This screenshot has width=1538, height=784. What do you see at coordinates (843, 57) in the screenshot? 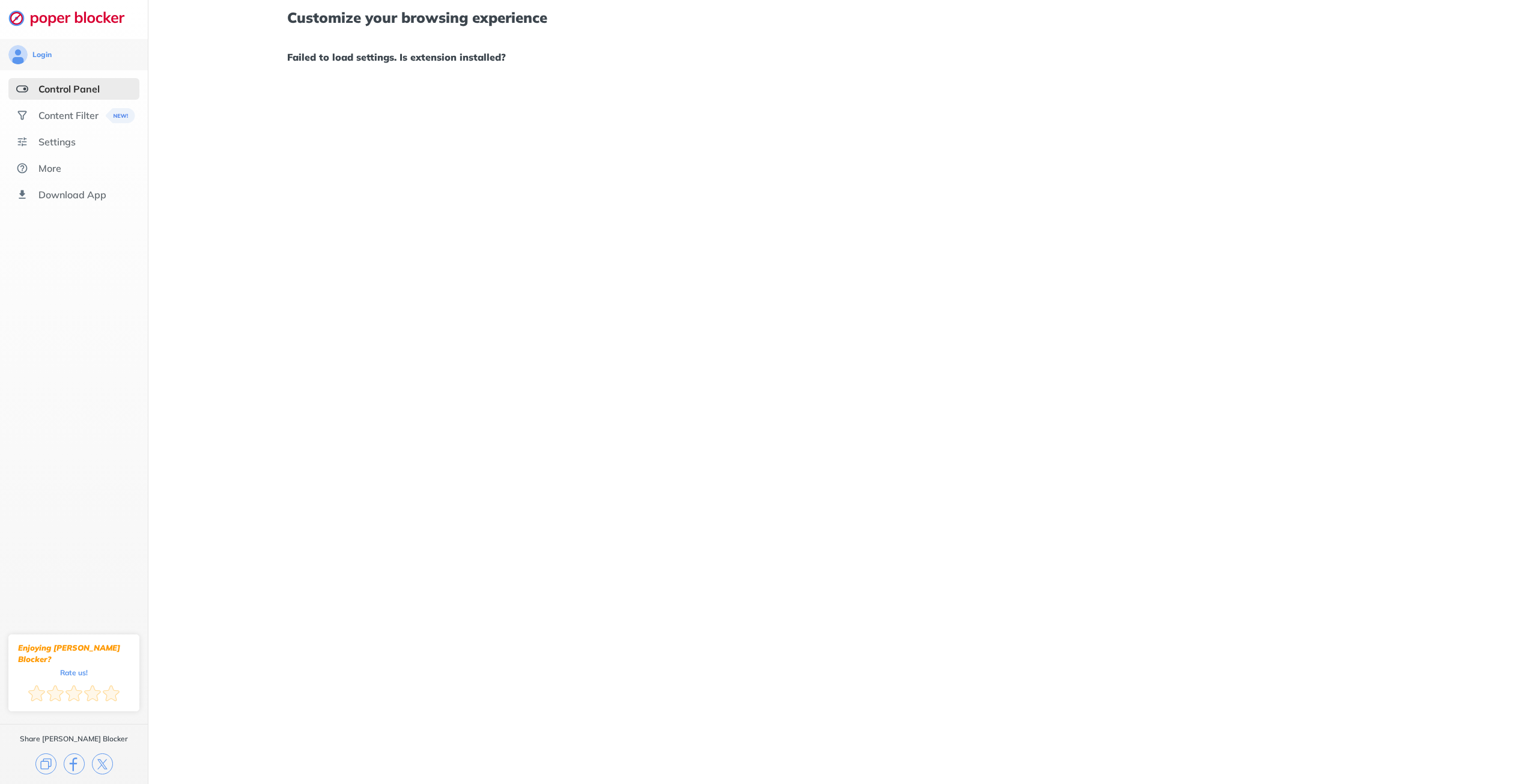
I see `h1: Failed to load settings. Is extension installed?` at bounding box center [843, 57].